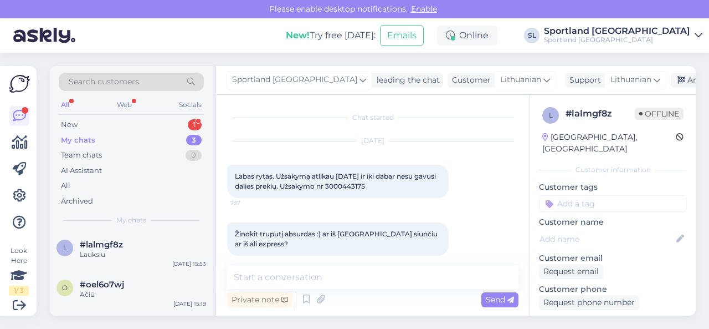 This screenshot has width=709, height=329. Describe the element at coordinates (77, 201) in the screenshot. I see `div: Archived` at that location.